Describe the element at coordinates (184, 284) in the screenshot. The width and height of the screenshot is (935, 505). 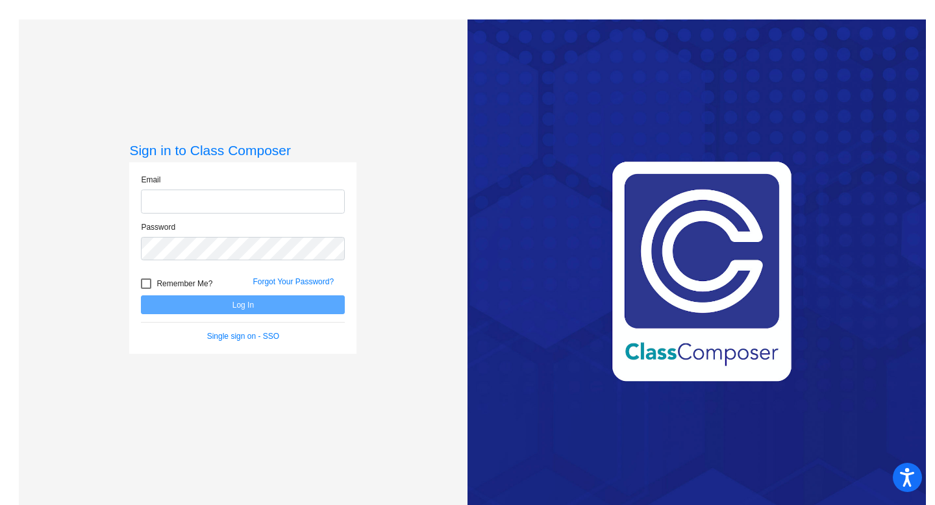
I see `span: Remember Me?` at that location.